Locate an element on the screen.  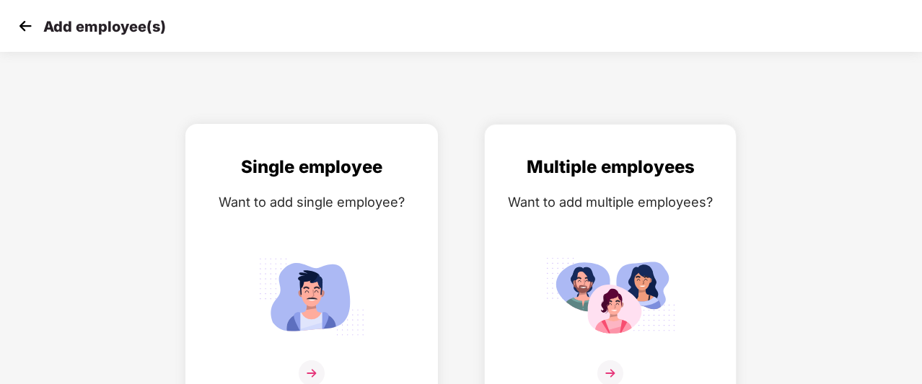
div: Want to add multiple employees? is located at coordinates (610, 202).